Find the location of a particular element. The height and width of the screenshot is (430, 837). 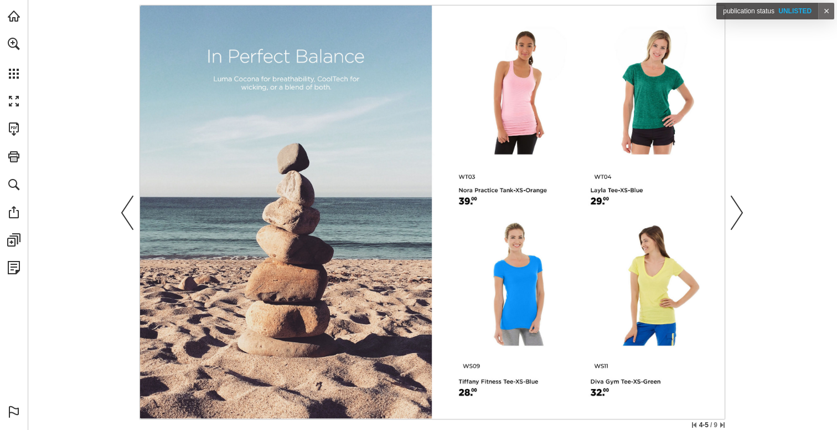

a: Skip to the first page is located at coordinates (694, 425).